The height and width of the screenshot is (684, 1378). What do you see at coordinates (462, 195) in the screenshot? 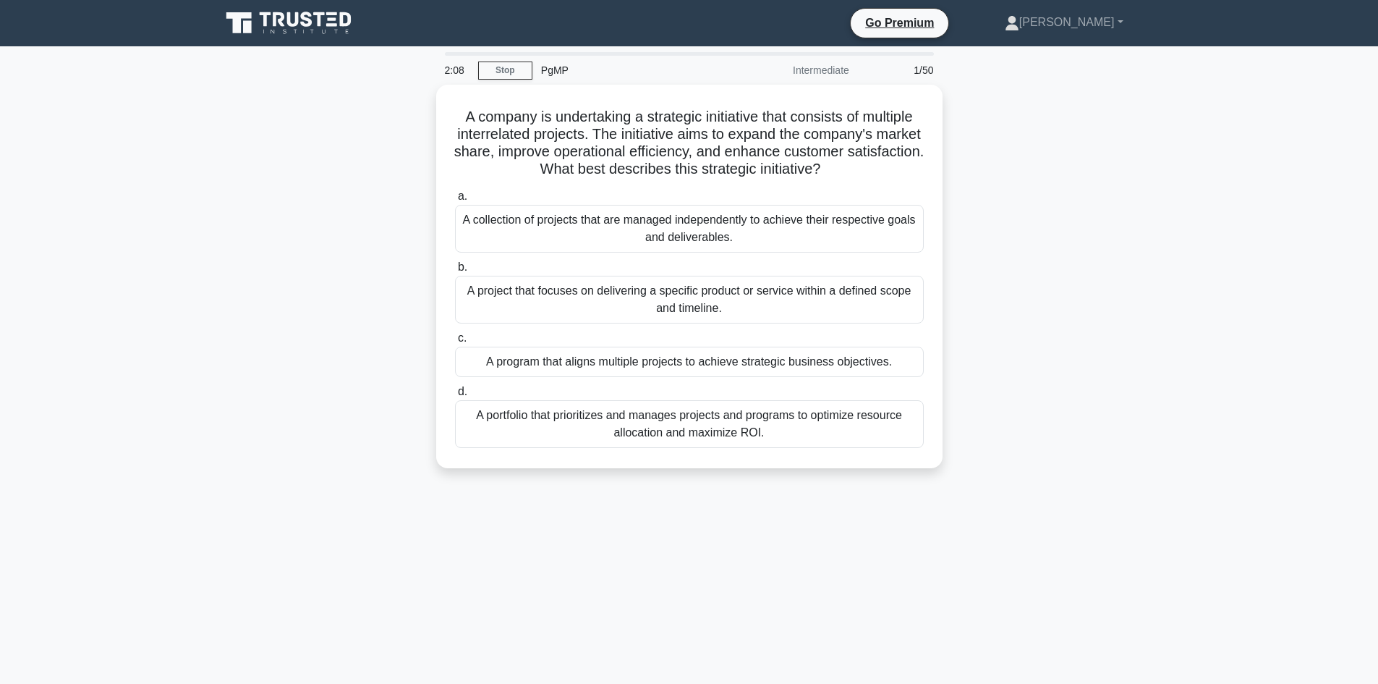
I see `span: a.` at bounding box center [462, 195].